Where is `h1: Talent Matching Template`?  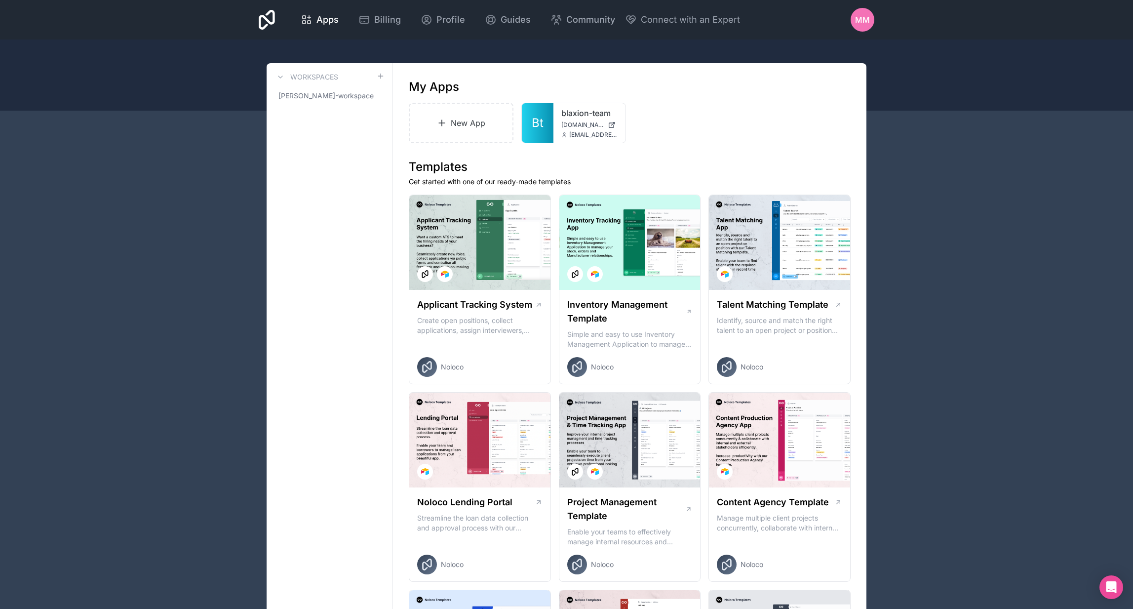
h1: Talent Matching Template is located at coordinates (772, 305).